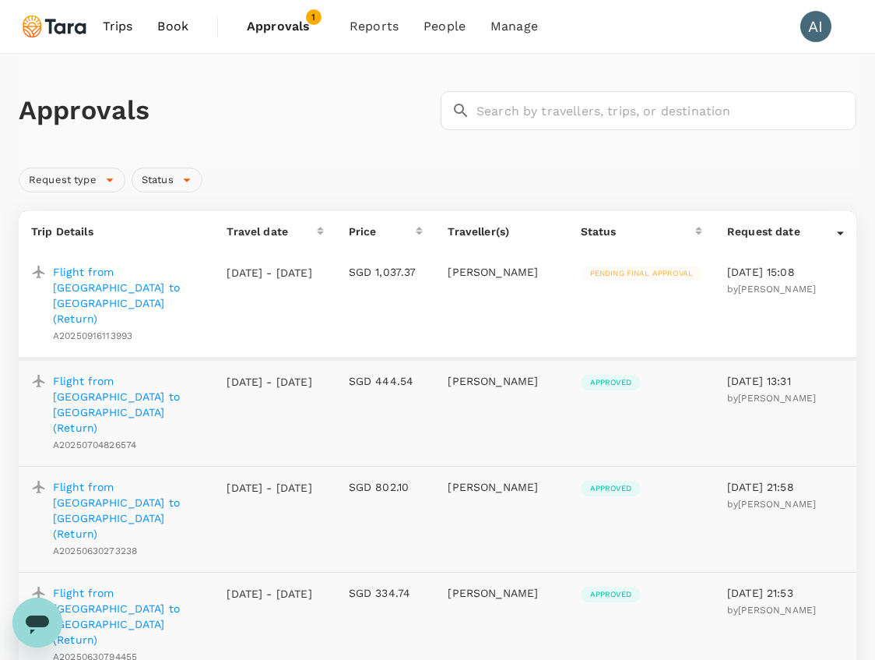  I want to click on span: Pending final approval, so click(642, 273).